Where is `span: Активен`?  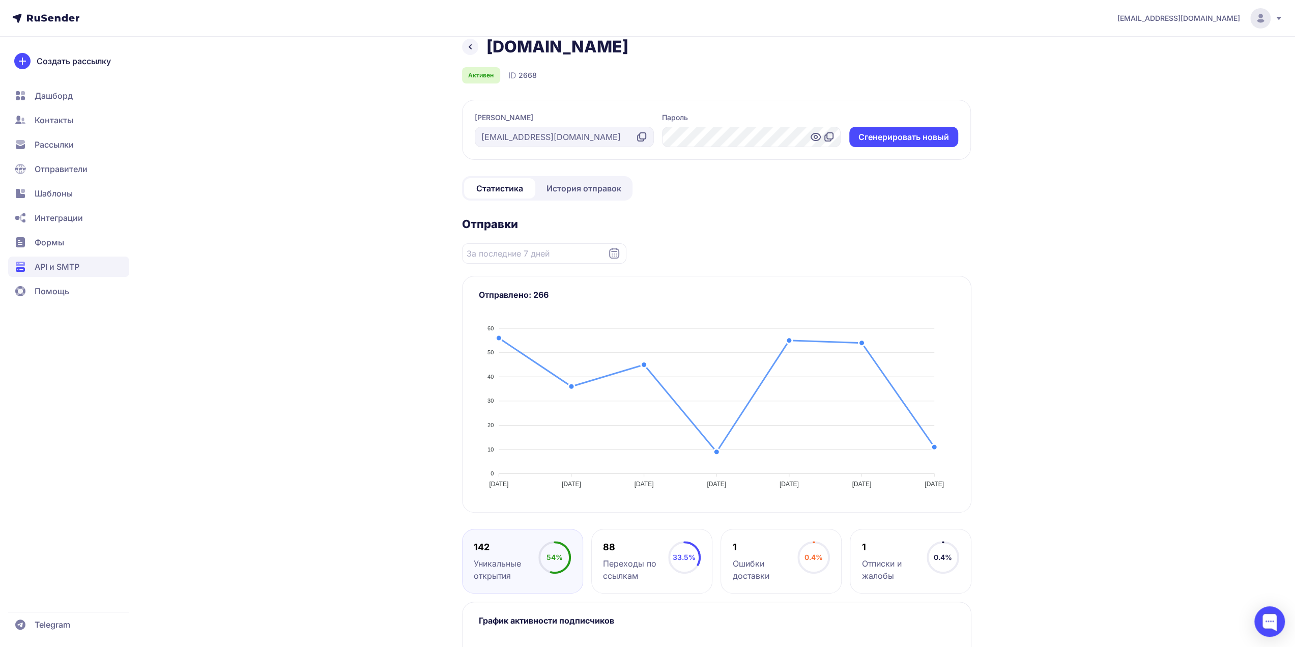
span: Активен is located at coordinates (481, 75).